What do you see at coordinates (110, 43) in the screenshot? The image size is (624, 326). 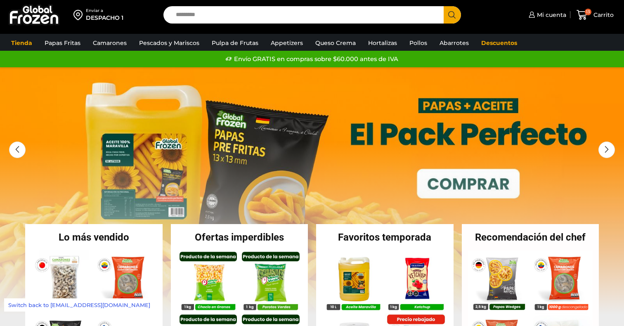 I see `a: Camarones` at bounding box center [110, 43].